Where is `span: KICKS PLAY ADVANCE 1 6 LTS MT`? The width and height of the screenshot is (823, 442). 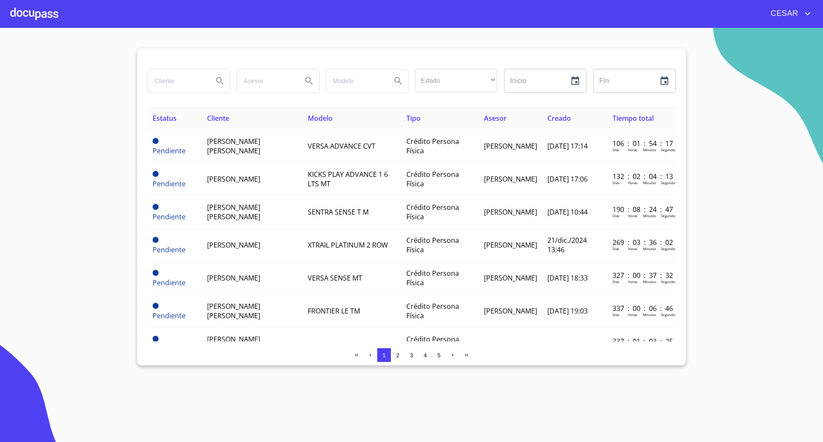
span: KICKS PLAY ADVANCE 1 6 LTS MT is located at coordinates (348, 179).